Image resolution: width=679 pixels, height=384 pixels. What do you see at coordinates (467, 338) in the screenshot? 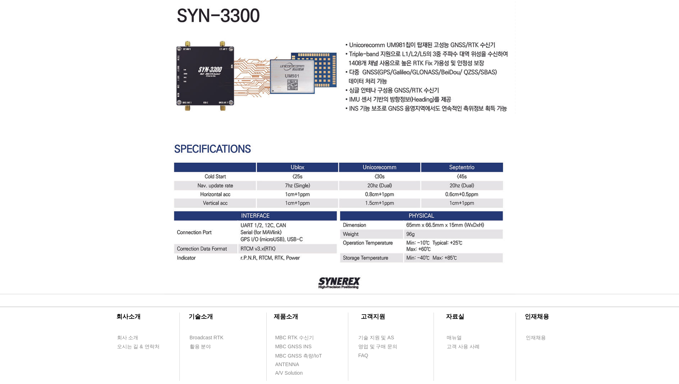
I see `a: 매뉴얼` at bounding box center [467, 338].